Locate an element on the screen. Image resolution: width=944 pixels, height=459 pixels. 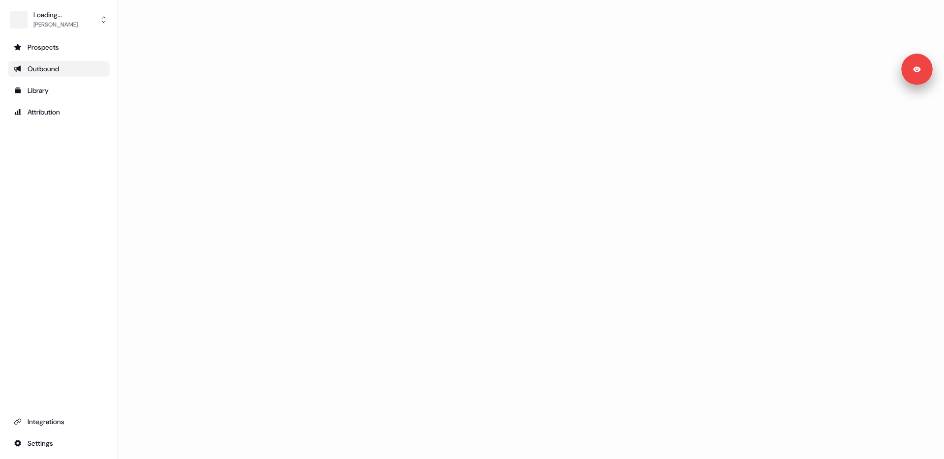
div: Integrations is located at coordinates (58, 422).